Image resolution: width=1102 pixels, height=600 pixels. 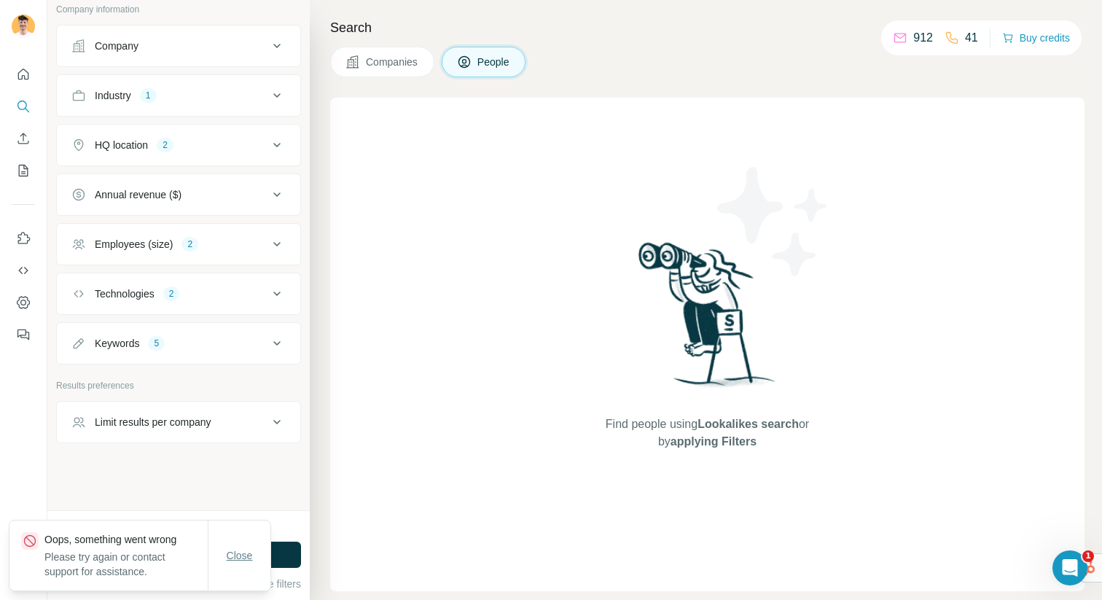 I want to click on div: Limit results per company, so click(x=153, y=422).